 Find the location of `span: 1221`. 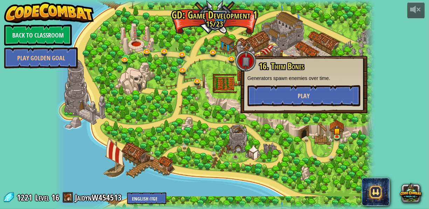

span: 1221 is located at coordinates (26, 197).